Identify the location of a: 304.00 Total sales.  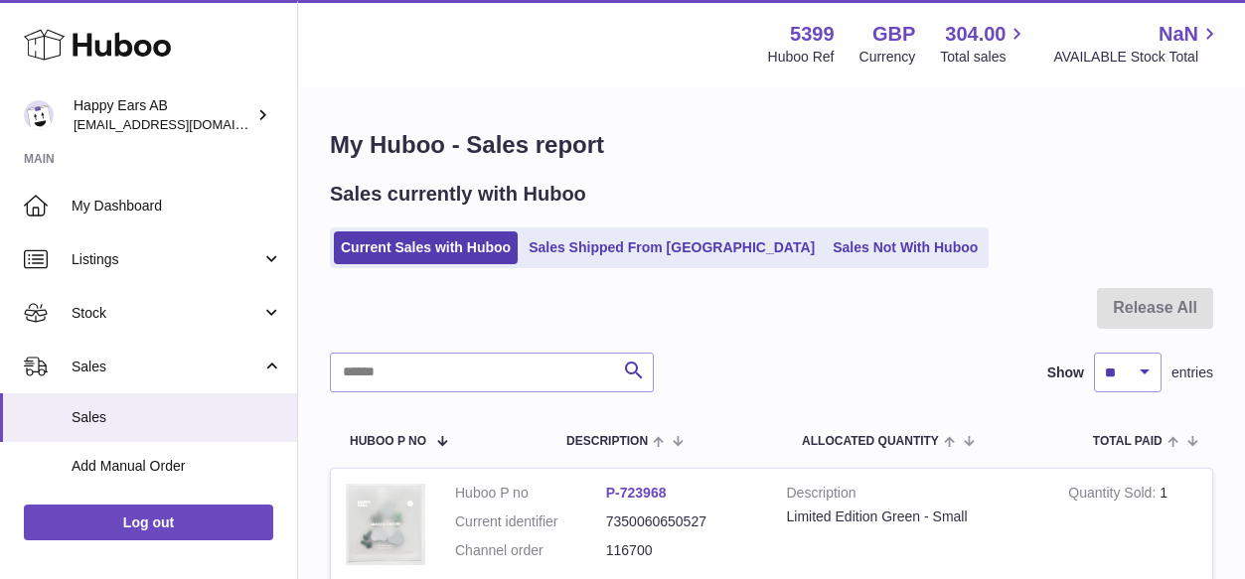
(983, 44).